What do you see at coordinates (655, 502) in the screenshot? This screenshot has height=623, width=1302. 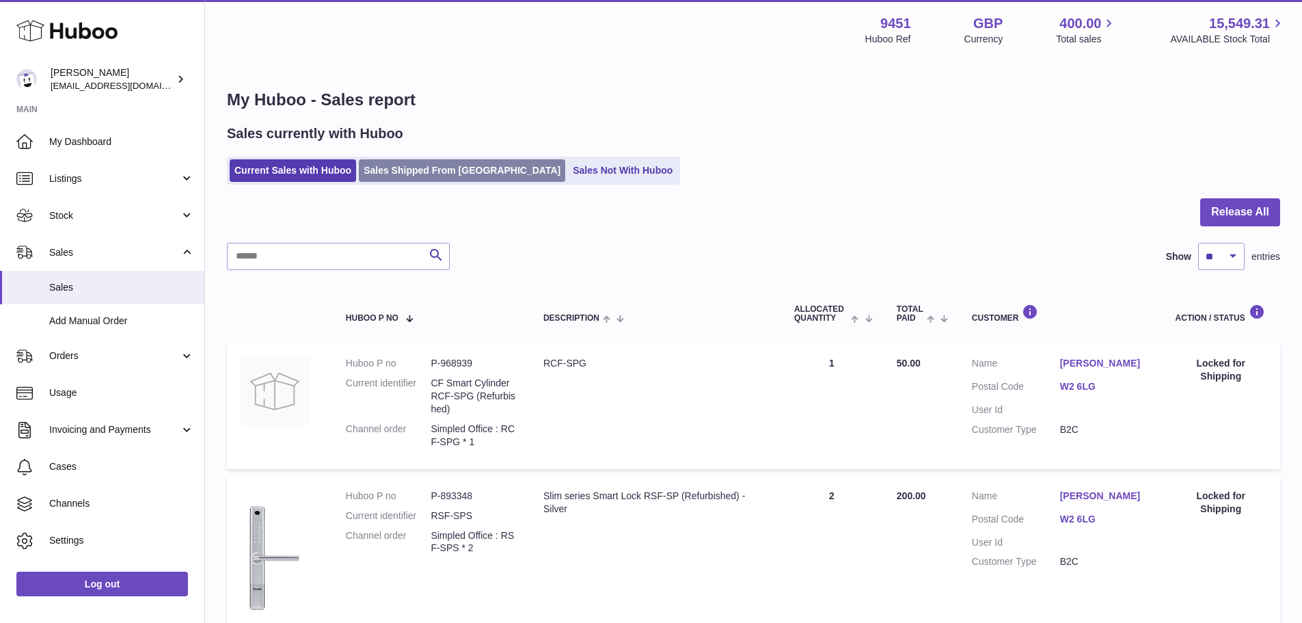 I see `div: Slim series Smart Lock RSF-SP (Refurbished) - Silver` at bounding box center [655, 502].